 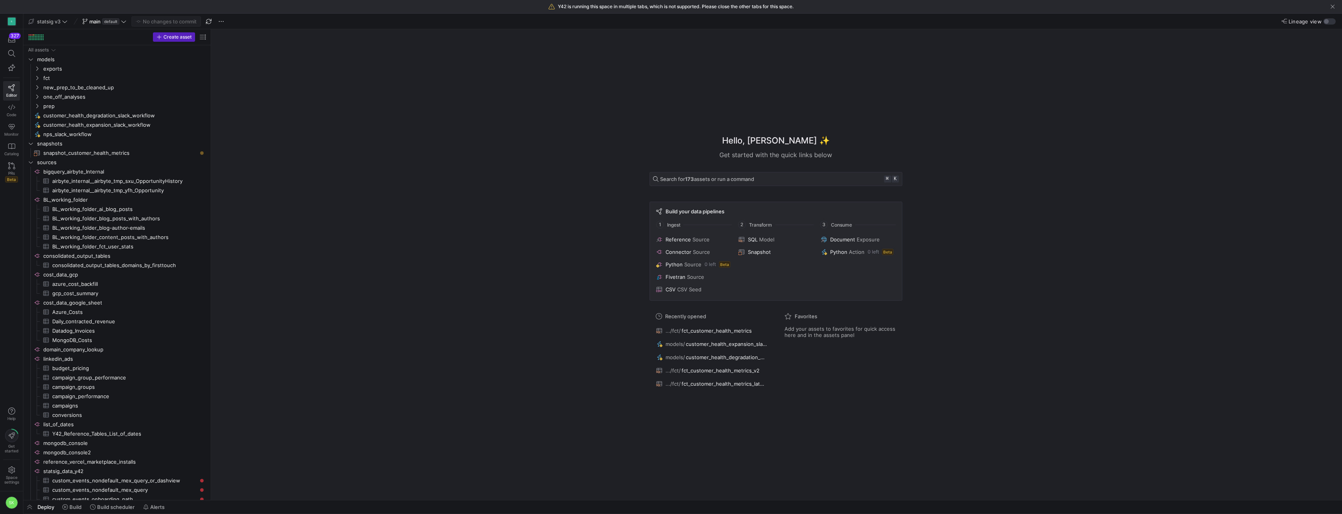 I want to click on span: Build, so click(x=75, y=507).